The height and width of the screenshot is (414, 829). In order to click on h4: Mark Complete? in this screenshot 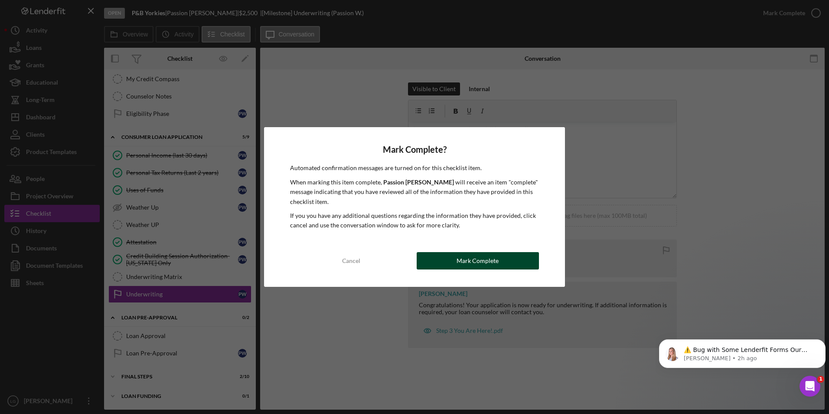, I will do `click(415, 149)`.